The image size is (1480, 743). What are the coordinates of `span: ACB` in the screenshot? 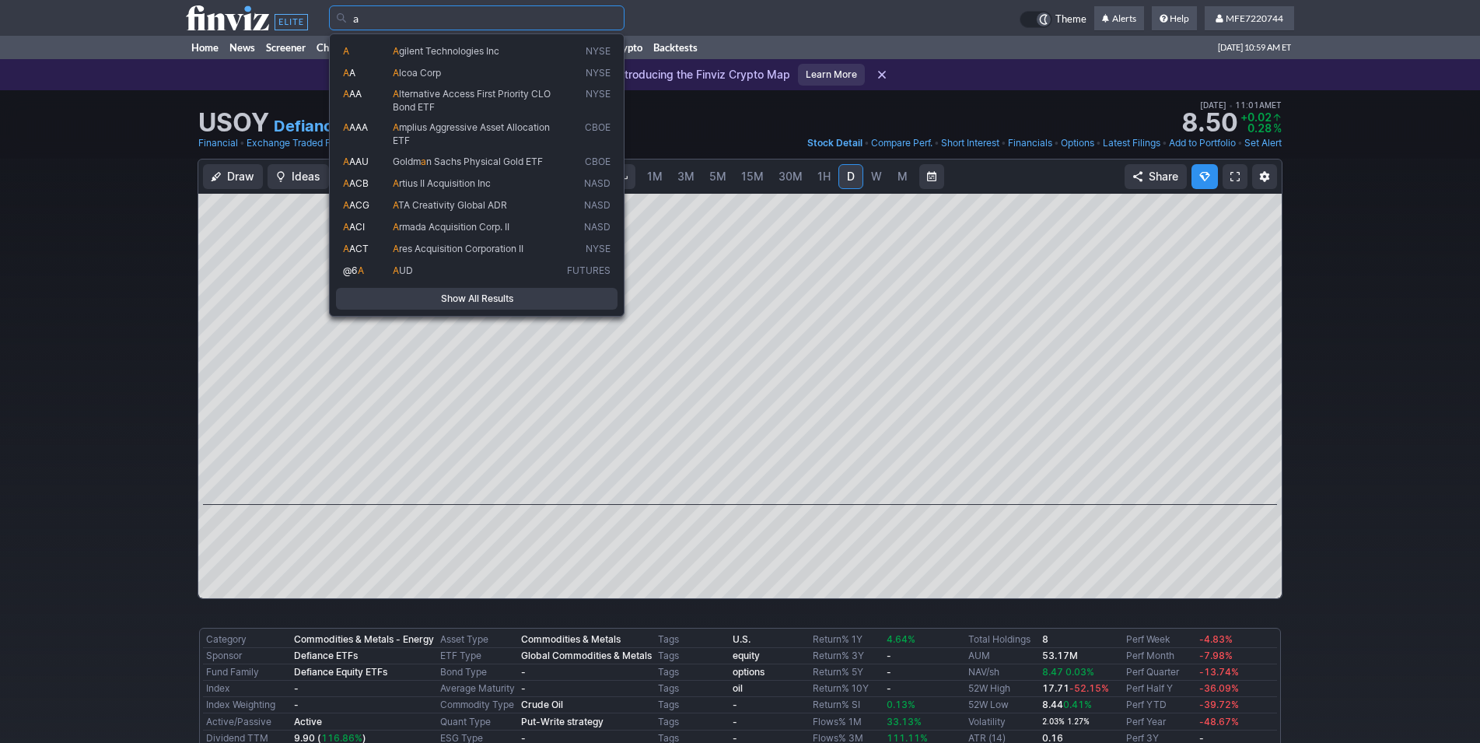 It's located at (359, 183).